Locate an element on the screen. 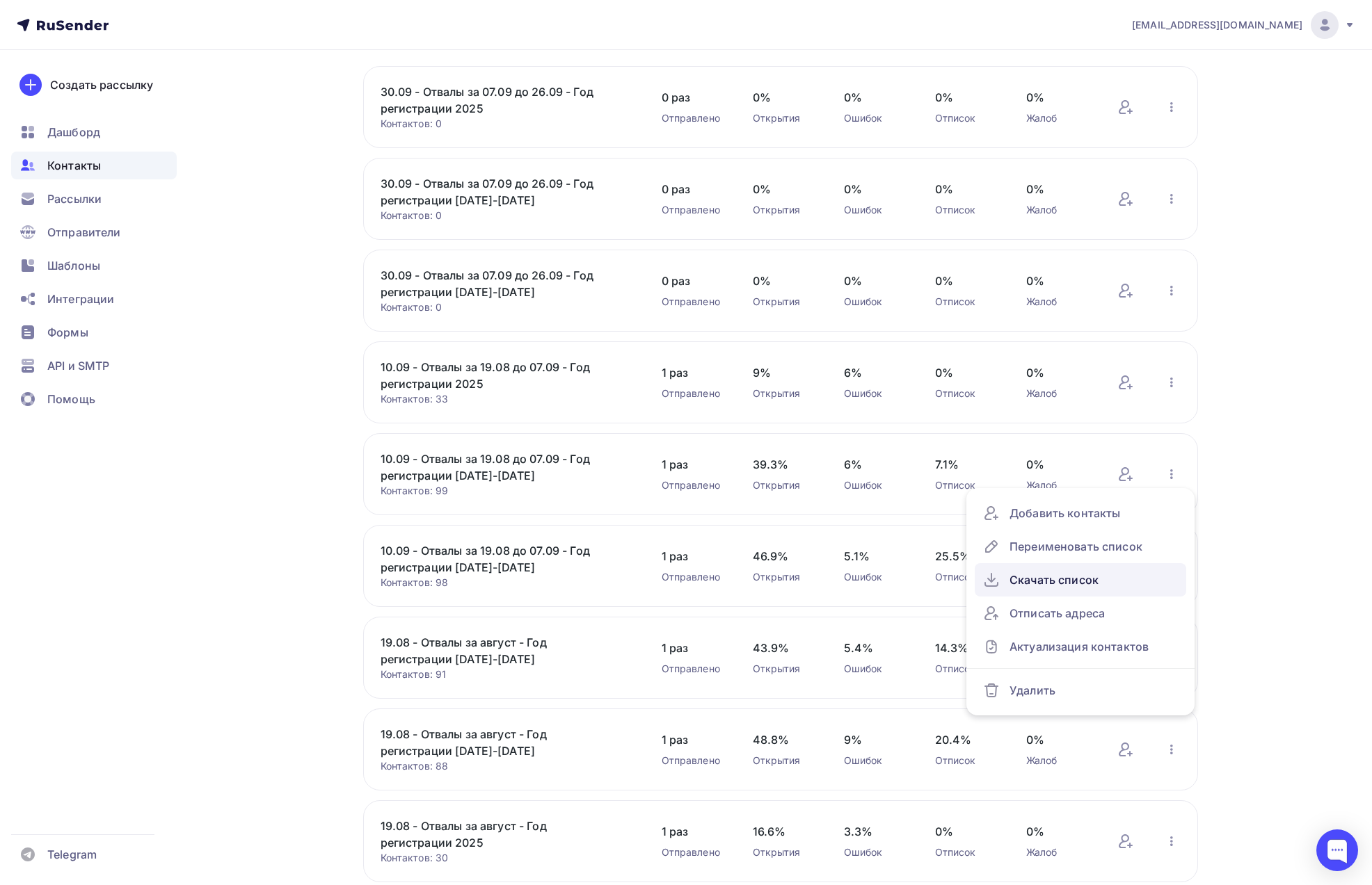 Image resolution: width=1372 pixels, height=885 pixels. span: 39.3% is located at coordinates (784, 465).